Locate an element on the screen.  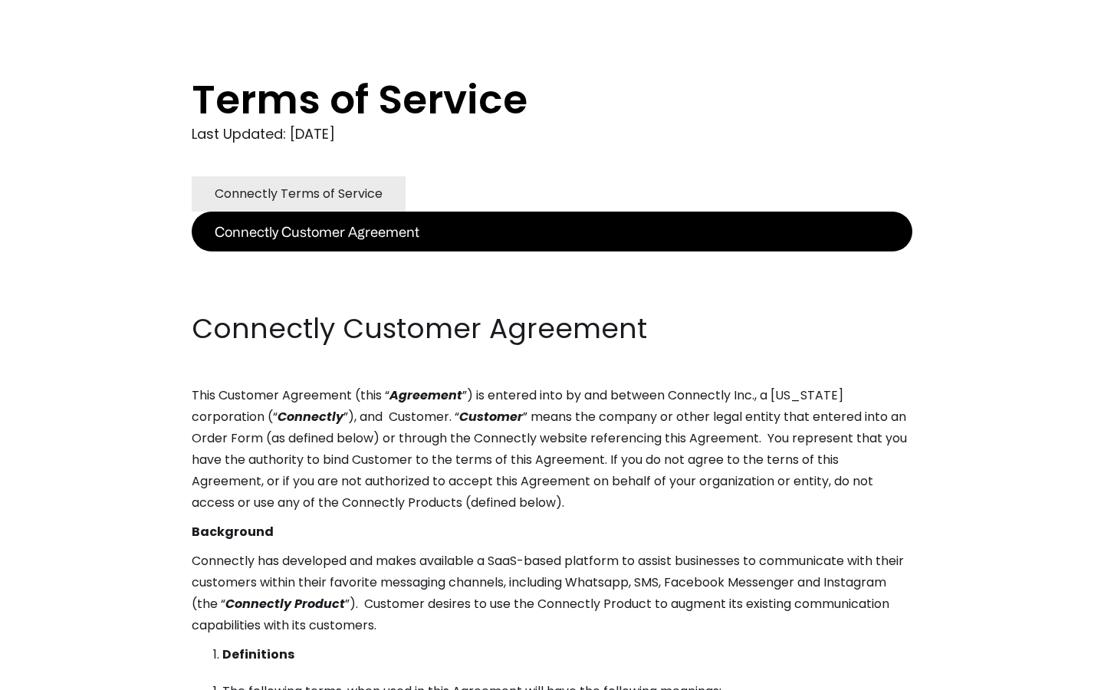
ul: Language list is located at coordinates (61, 674).